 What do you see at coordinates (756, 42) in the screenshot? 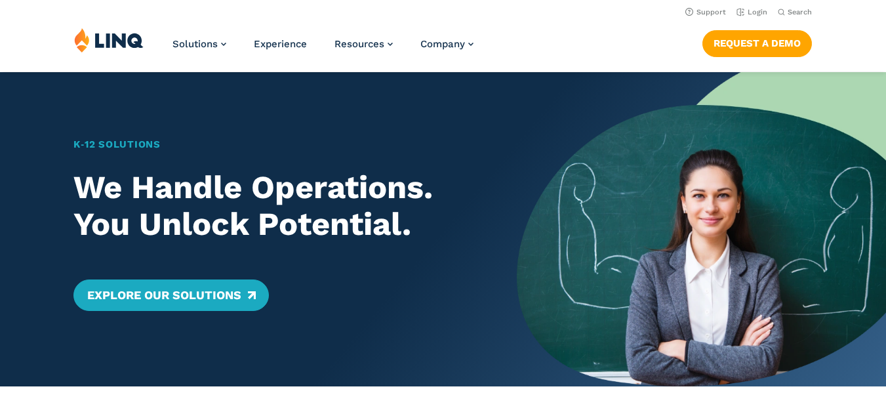
I see `nav: Button Navigation` at bounding box center [756, 42].